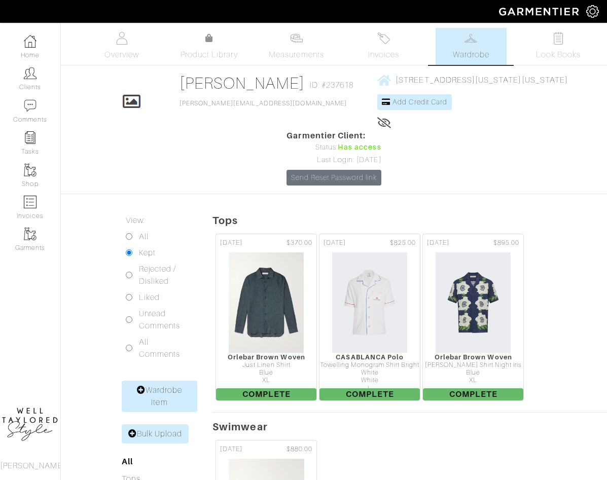 Image resolution: width=607 pixels, height=480 pixels. What do you see at coordinates (334, 136) in the screenshot?
I see `span: Garmentier Client:` at bounding box center [334, 136].